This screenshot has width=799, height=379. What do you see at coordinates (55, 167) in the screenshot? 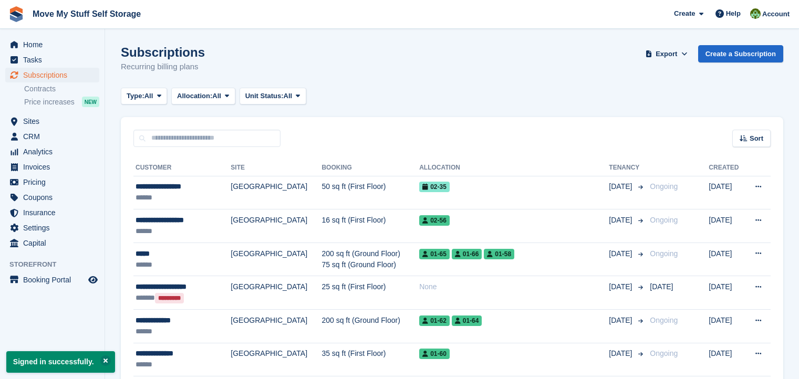
I see `span: Invoices` at bounding box center [55, 167].